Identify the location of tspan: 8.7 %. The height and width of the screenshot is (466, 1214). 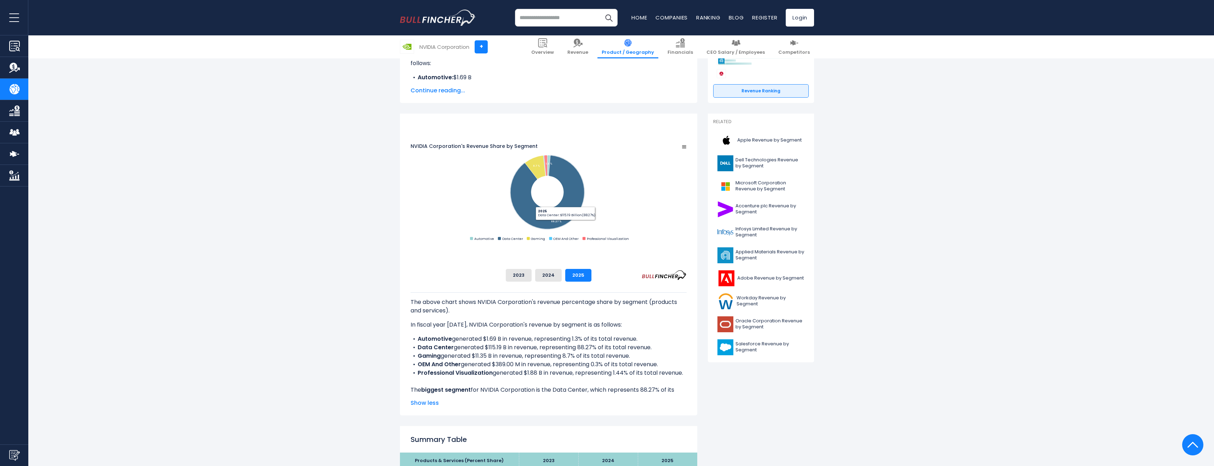
(537, 166).